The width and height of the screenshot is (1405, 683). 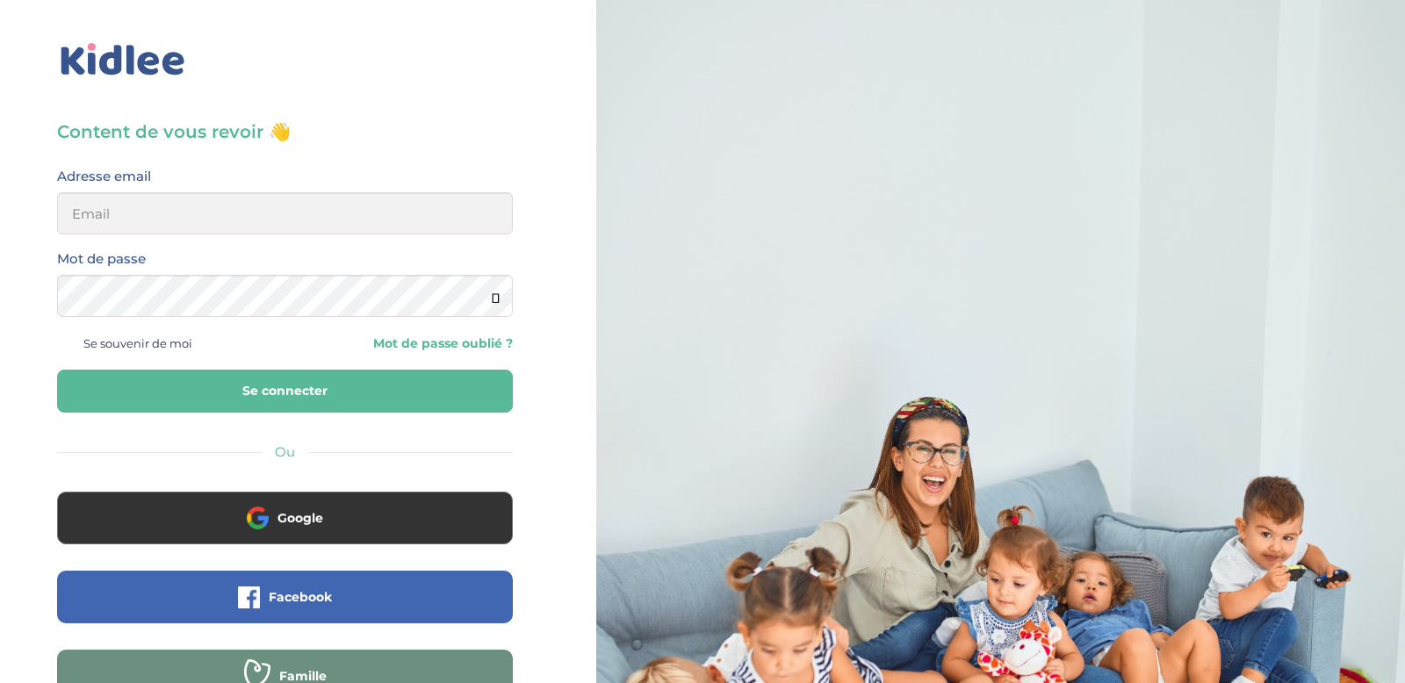 I want to click on button: Facebook, so click(x=284, y=597).